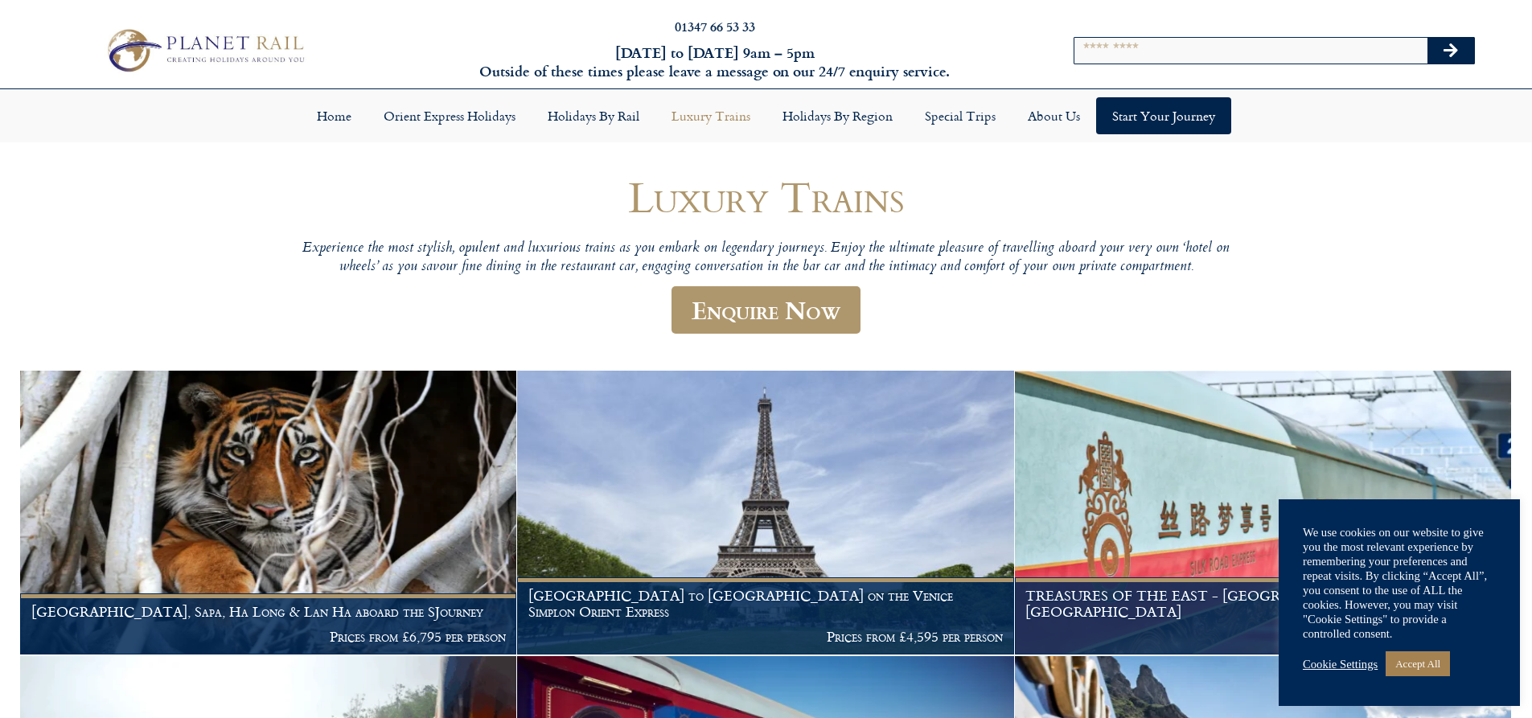 Image resolution: width=1532 pixels, height=718 pixels. I want to click on a: Holidays by Region, so click(837, 116).